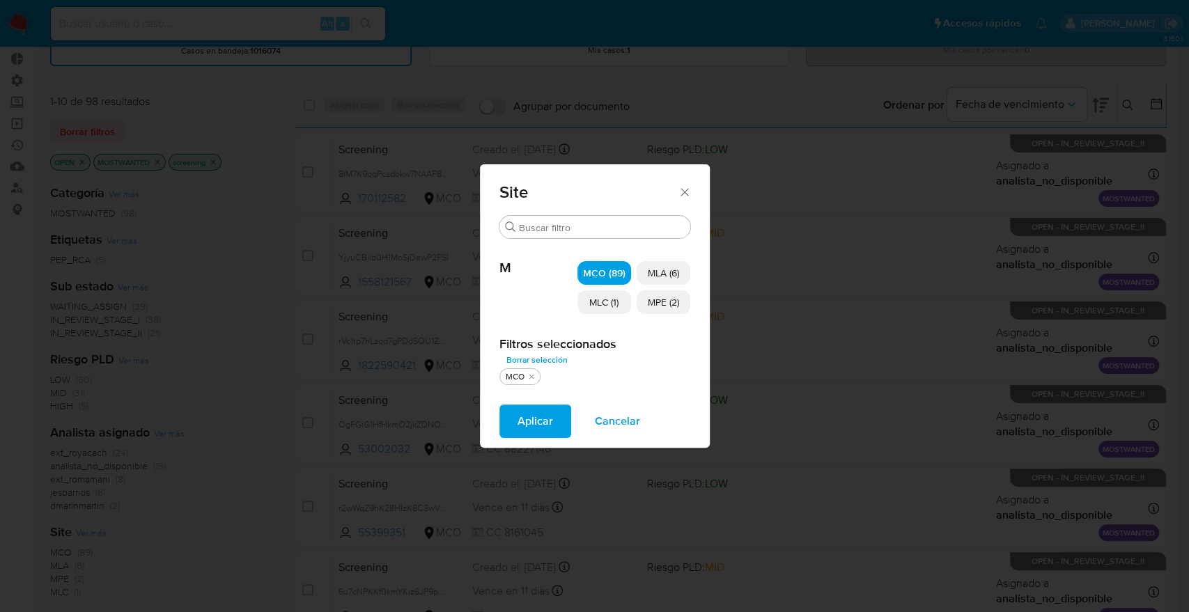 Image resolution: width=1189 pixels, height=612 pixels. I want to click on div: MLC (1), so click(604, 302).